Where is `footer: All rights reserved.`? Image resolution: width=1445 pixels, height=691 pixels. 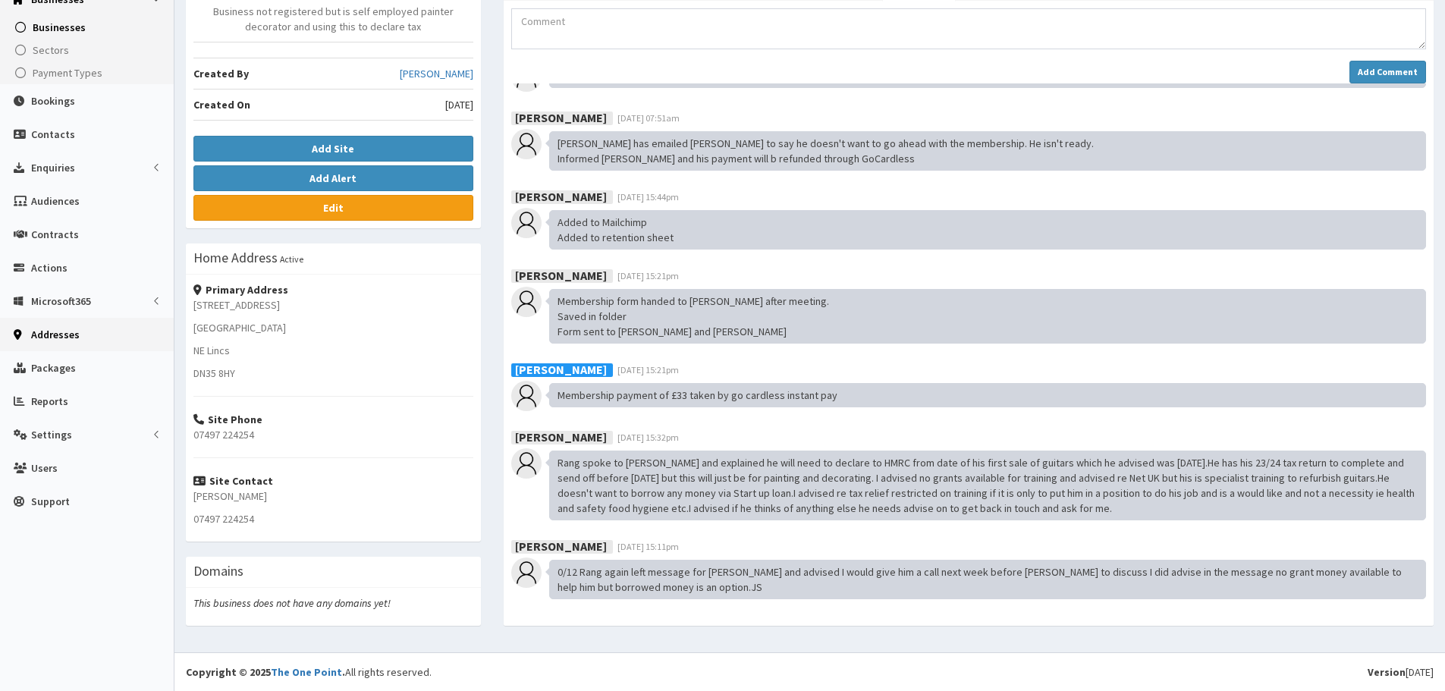 footer: All rights reserved. is located at coordinates (809, 671).